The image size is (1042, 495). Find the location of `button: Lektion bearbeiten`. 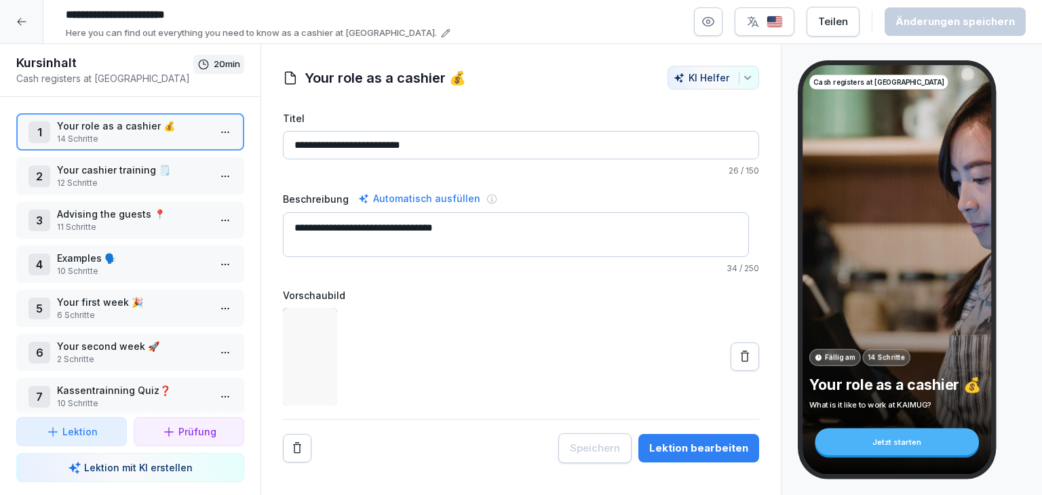

button: Lektion bearbeiten is located at coordinates (699, 449).